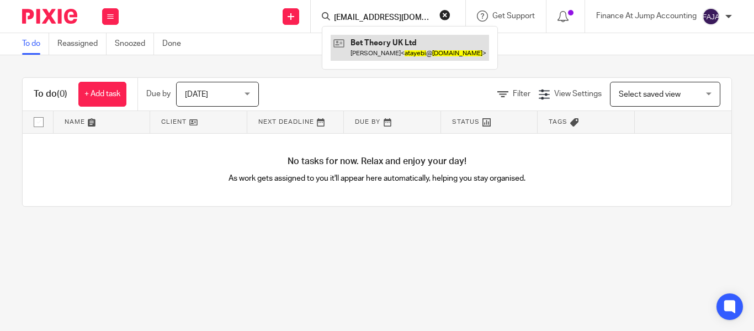 Image resolution: width=754 pixels, height=331 pixels. What do you see at coordinates (134, 44) in the screenshot?
I see `a: Snoozed` at bounding box center [134, 44].